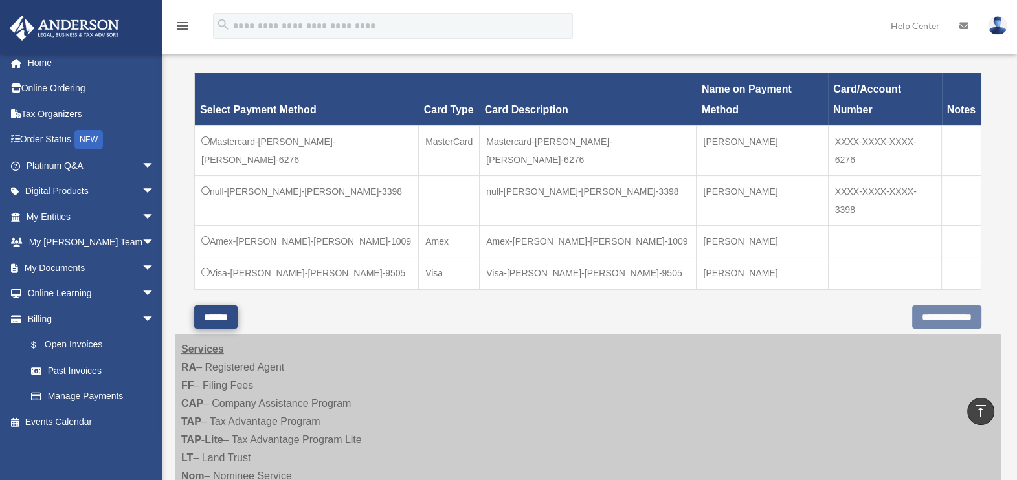  I want to click on strong: FF, so click(188, 385).